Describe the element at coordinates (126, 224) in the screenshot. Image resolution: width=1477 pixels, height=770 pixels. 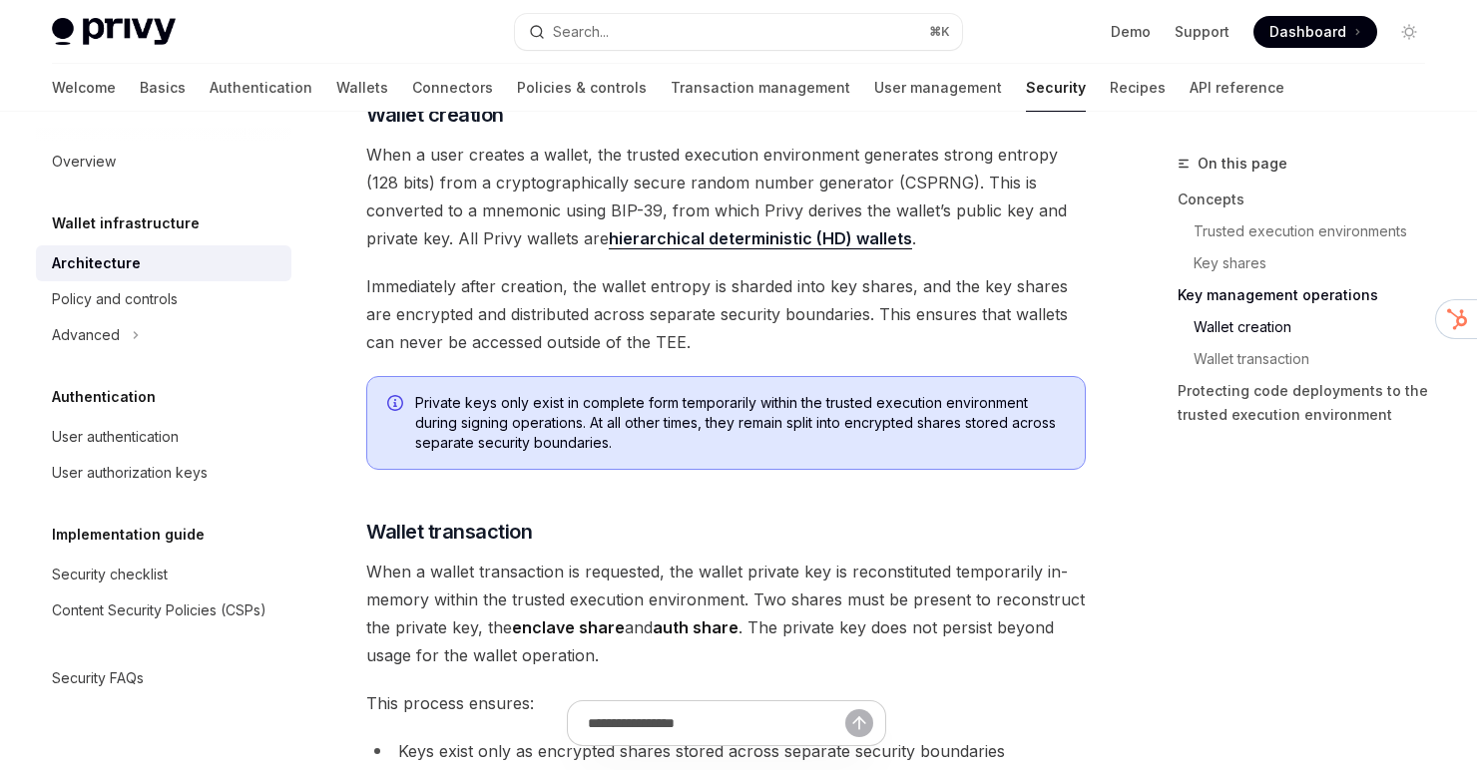
I see `h5: Wallet infrastructure` at that location.